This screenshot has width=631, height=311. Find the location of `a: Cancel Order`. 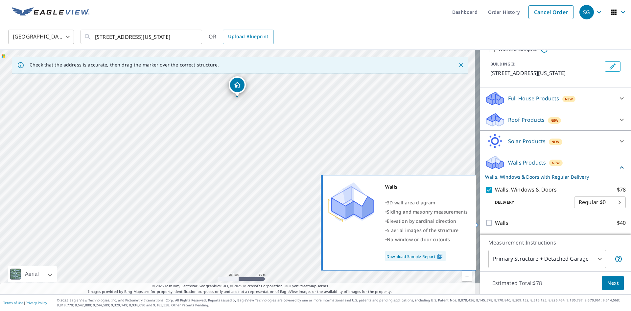

a: Cancel Order is located at coordinates (551, 12).